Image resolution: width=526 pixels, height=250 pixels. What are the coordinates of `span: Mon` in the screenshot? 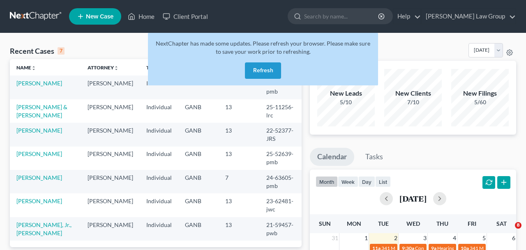 It's located at (354, 224).